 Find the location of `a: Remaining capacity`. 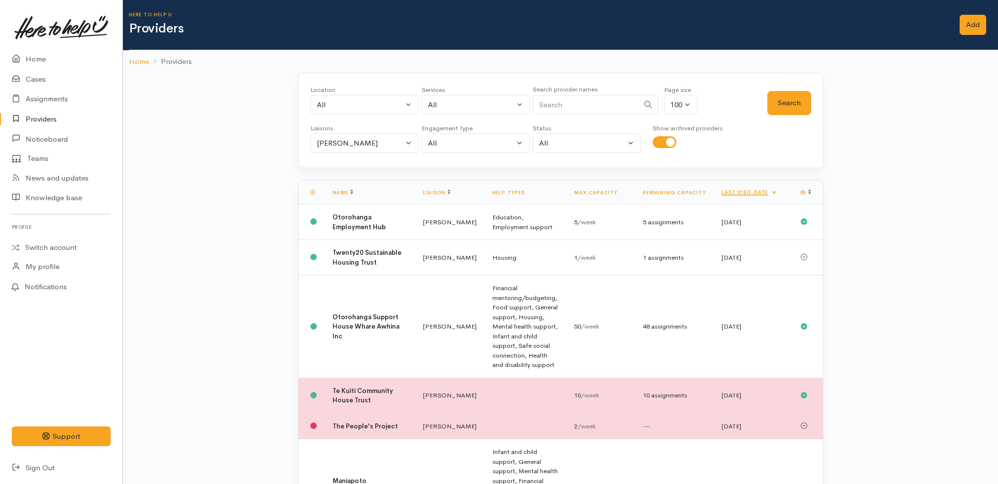

a: Remaining capacity is located at coordinates (674, 192).